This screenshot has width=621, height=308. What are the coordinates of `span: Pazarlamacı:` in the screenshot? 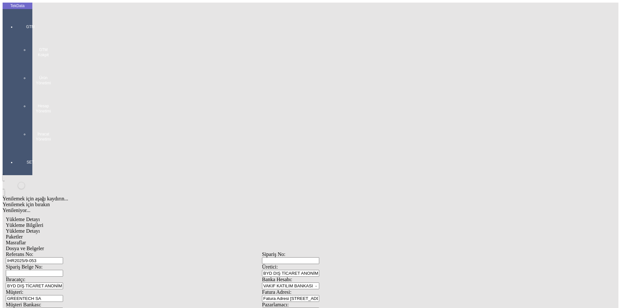 It's located at (275, 304).